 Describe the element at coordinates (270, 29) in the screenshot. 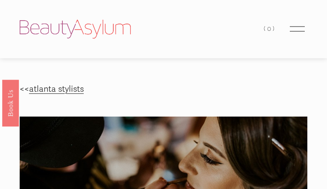

I see `a: 0 items in cart` at that location.